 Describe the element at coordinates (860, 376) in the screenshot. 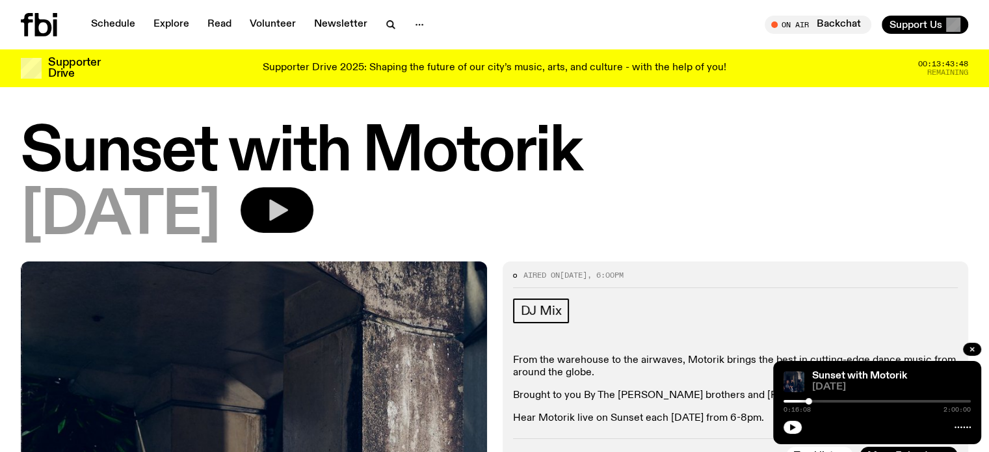

I see `a: Sunset with Motorik` at that location.